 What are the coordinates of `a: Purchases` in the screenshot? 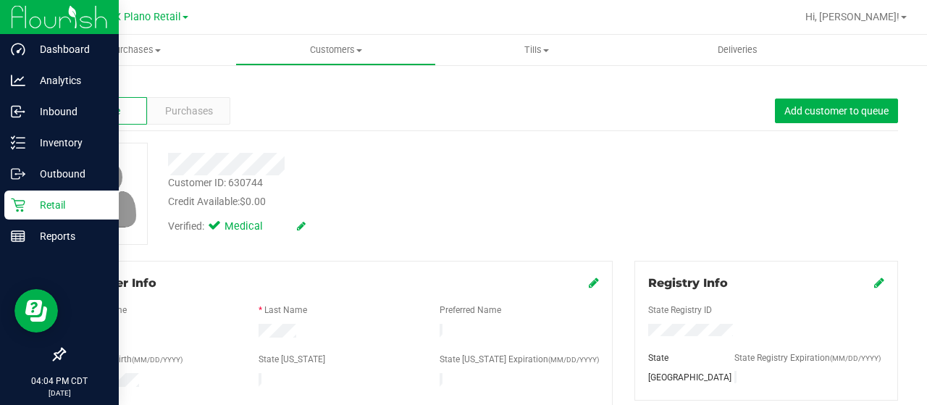 It's located at (135, 50).